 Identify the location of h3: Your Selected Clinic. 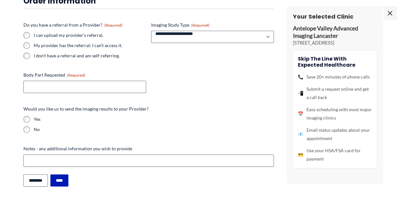
(334, 16).